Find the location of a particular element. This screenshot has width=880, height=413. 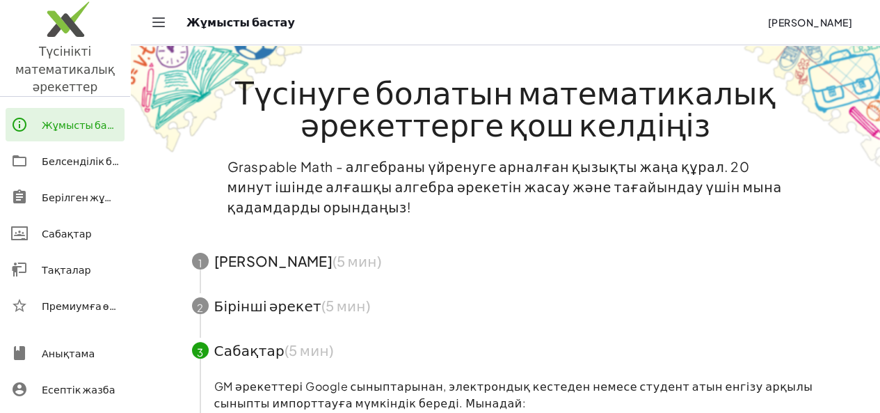

font: Тақталар is located at coordinates (66, 269).